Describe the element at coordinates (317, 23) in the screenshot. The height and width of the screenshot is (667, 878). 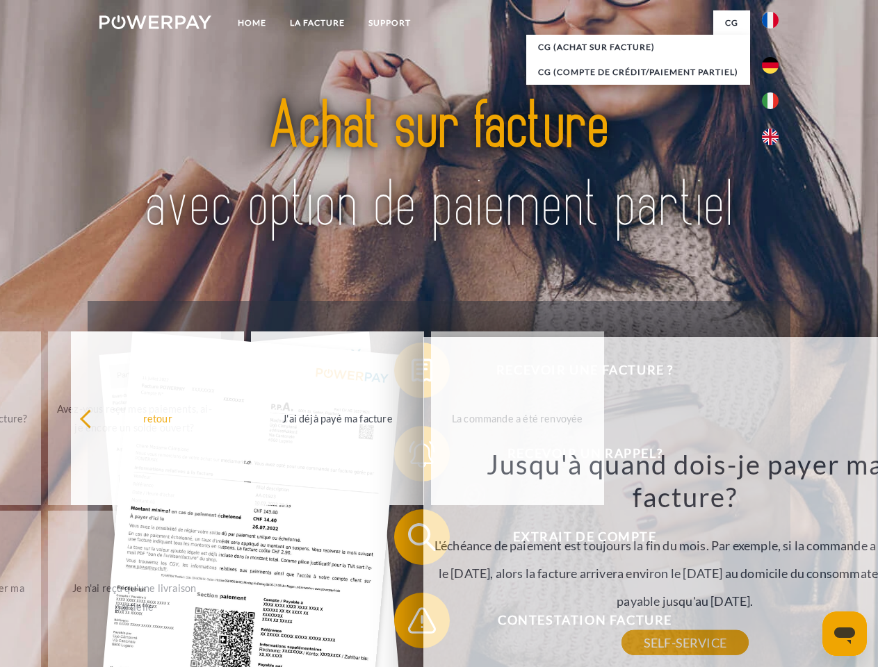
I see `a: LA FACTURE` at that location.